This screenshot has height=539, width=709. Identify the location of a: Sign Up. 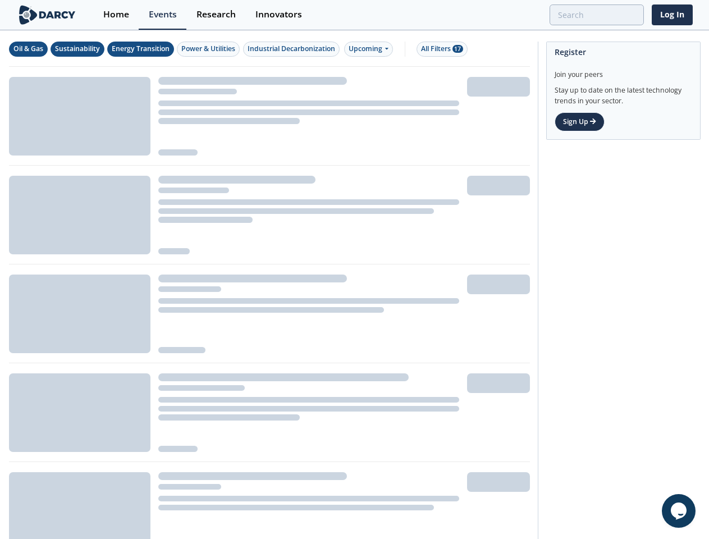
(580, 122).